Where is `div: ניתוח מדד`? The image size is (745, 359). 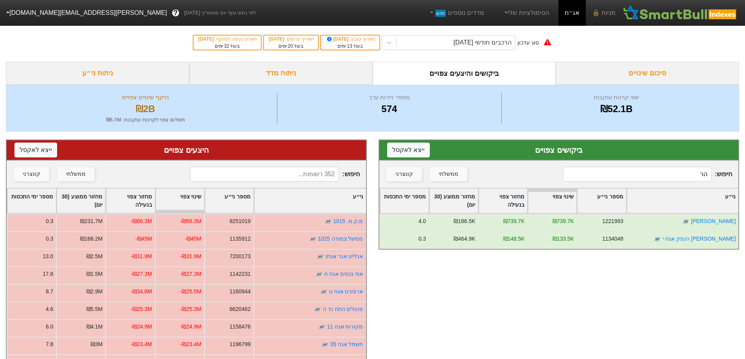 div: ניתוח מדד is located at coordinates (281, 73).